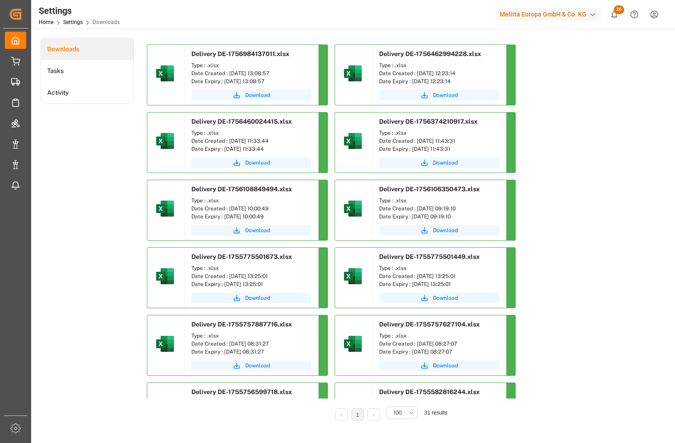 This screenshot has height=443, width=675. I want to click on a: Downloads, so click(87, 49).